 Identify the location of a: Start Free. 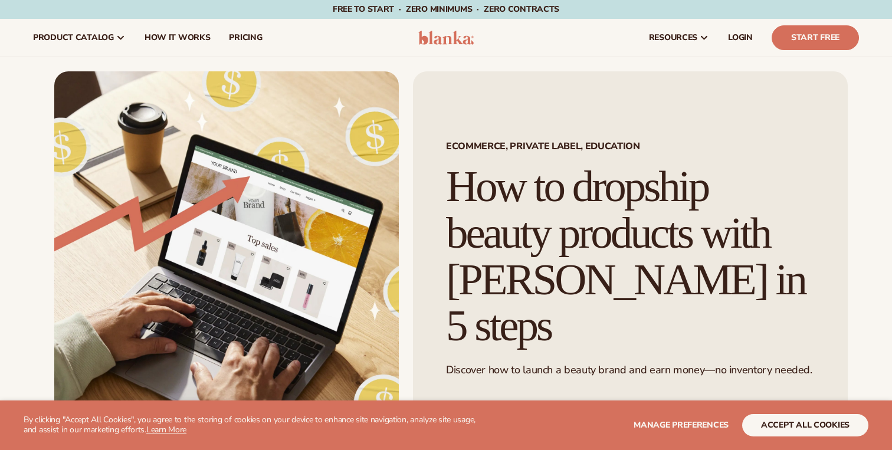
(815, 38).